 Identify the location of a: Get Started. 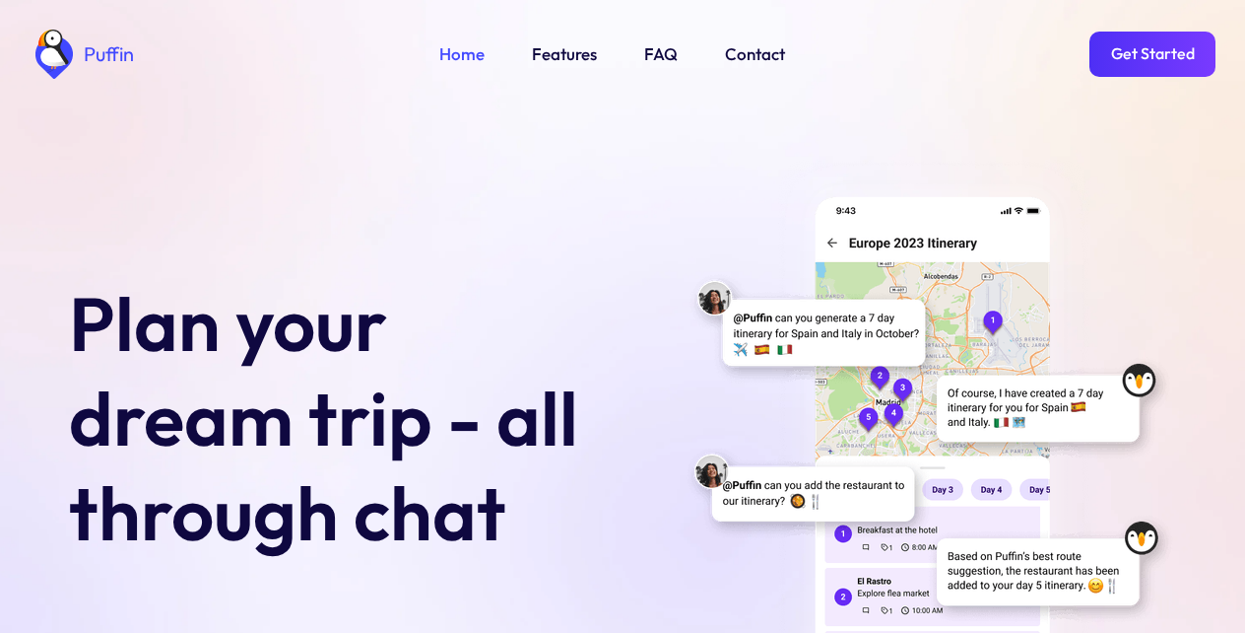
(1153, 54).